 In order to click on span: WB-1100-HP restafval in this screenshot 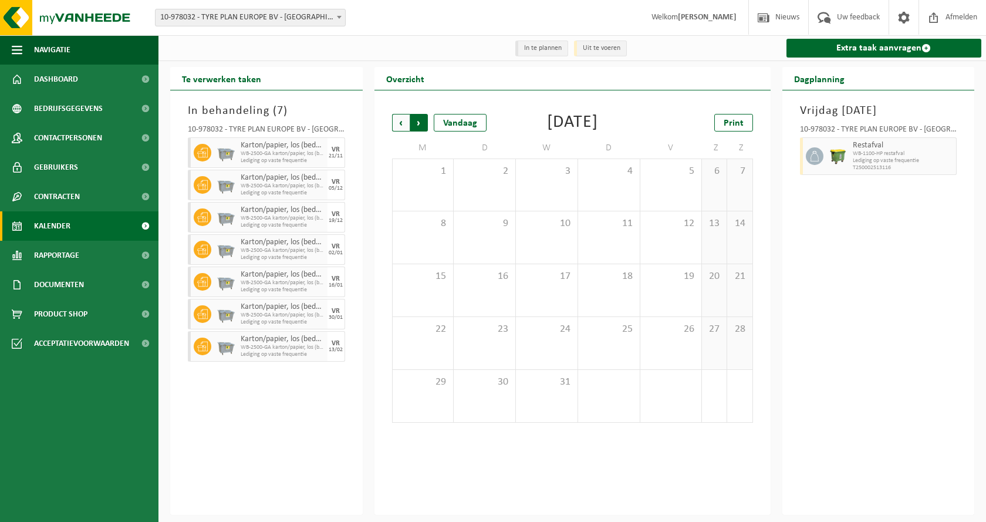, I will do `click(904, 154)`.